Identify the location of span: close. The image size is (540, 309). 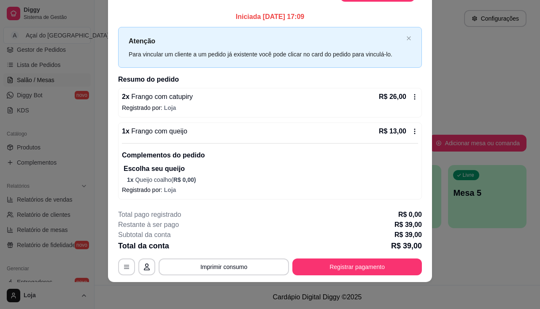
(408, 38).